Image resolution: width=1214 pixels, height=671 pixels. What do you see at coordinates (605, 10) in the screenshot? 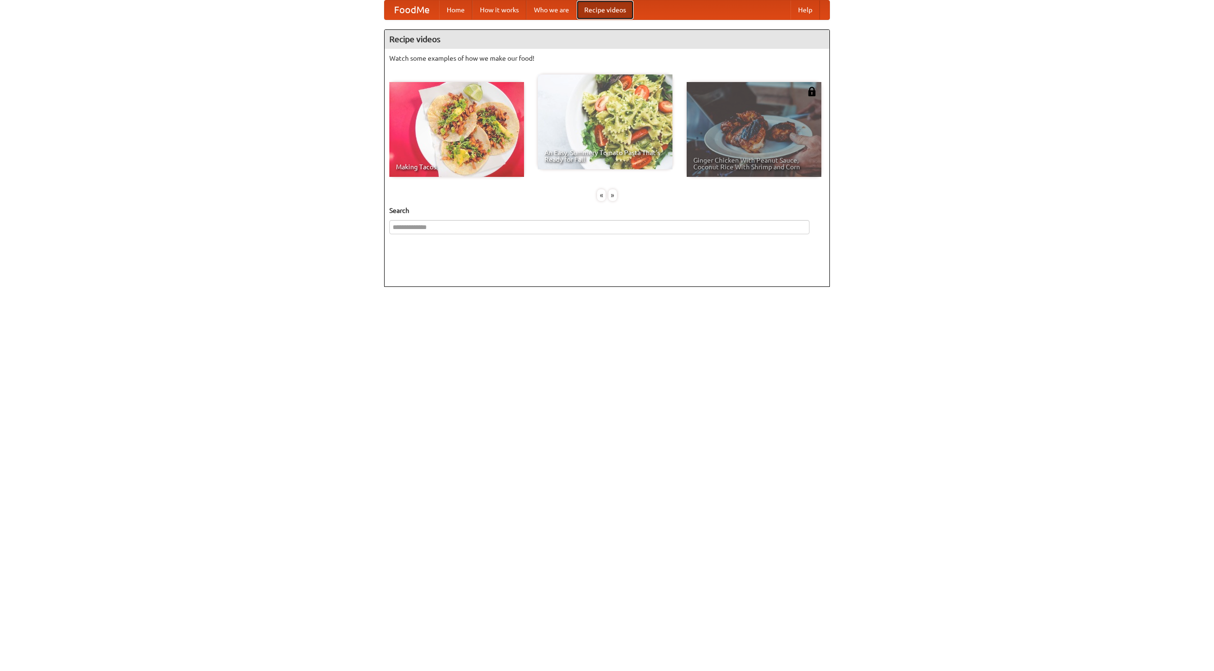
I see `a: Recipe videos` at bounding box center [605, 10].